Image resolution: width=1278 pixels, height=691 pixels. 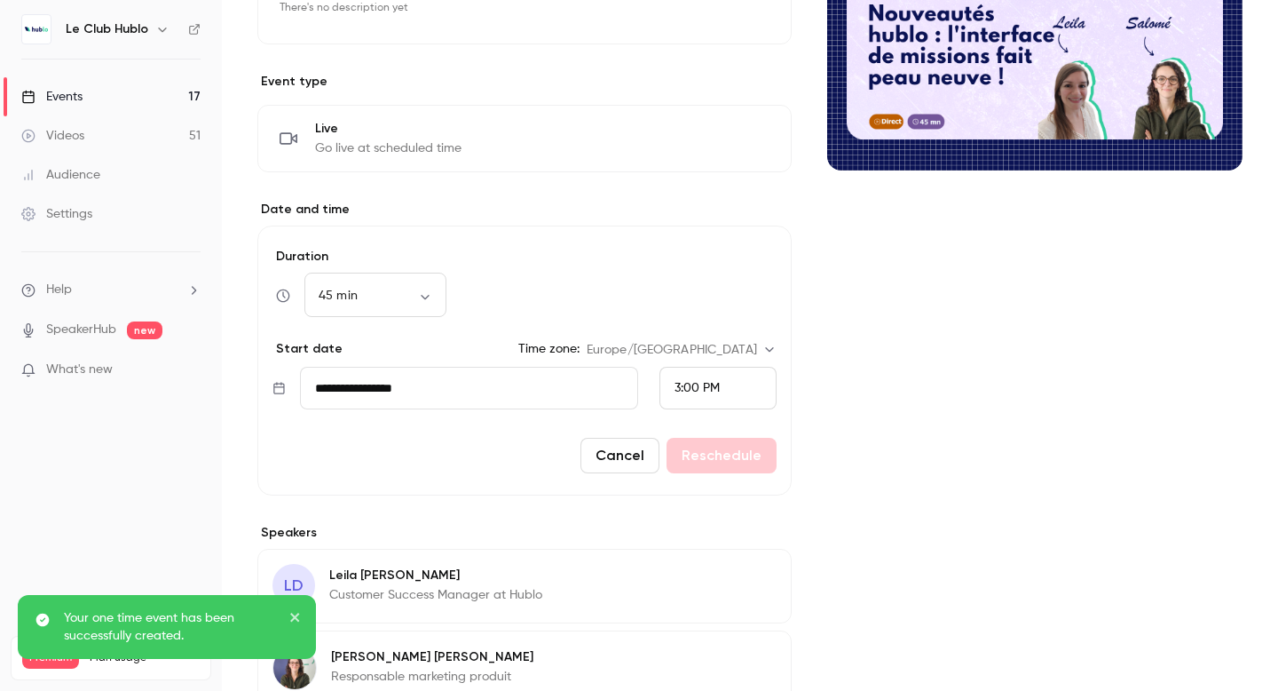 What do you see at coordinates (296, 620) in the screenshot?
I see `button: close` at bounding box center [296, 620].